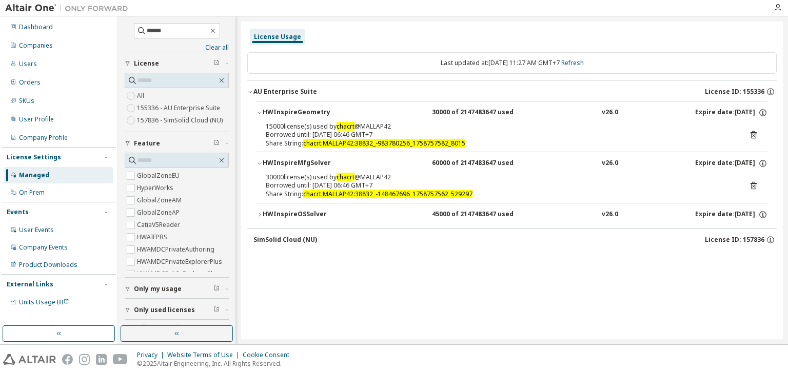 The image size is (788, 374). Describe the element at coordinates (478, 113) in the screenshot. I see `div: 30000 of 2147483647 used` at that location.